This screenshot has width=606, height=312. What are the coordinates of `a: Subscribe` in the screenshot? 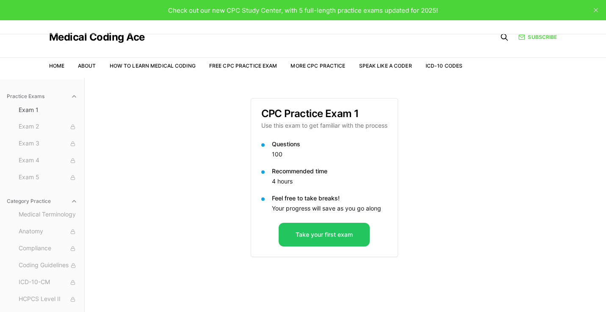 It's located at (537, 37).